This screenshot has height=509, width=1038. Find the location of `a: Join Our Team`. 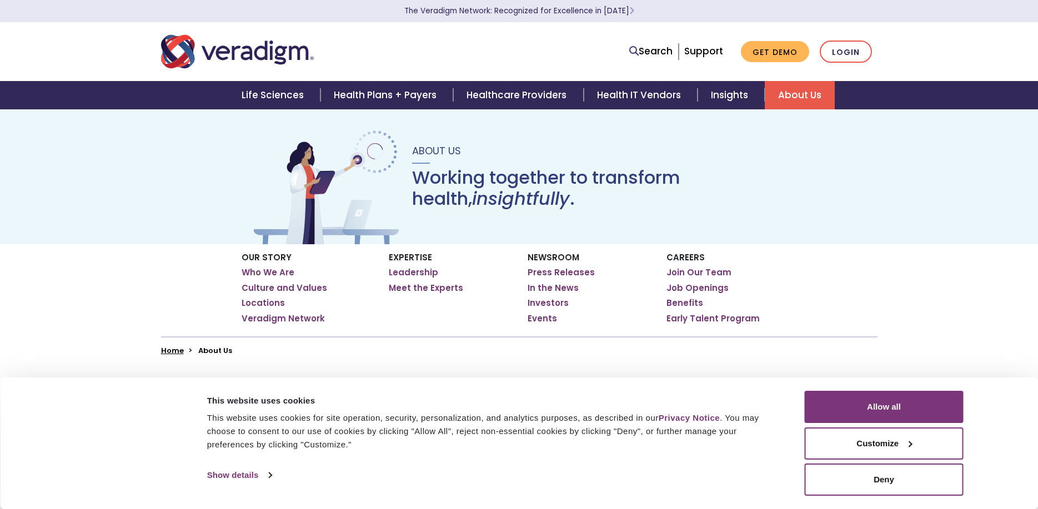

a: Join Our Team is located at coordinates (699, 273).